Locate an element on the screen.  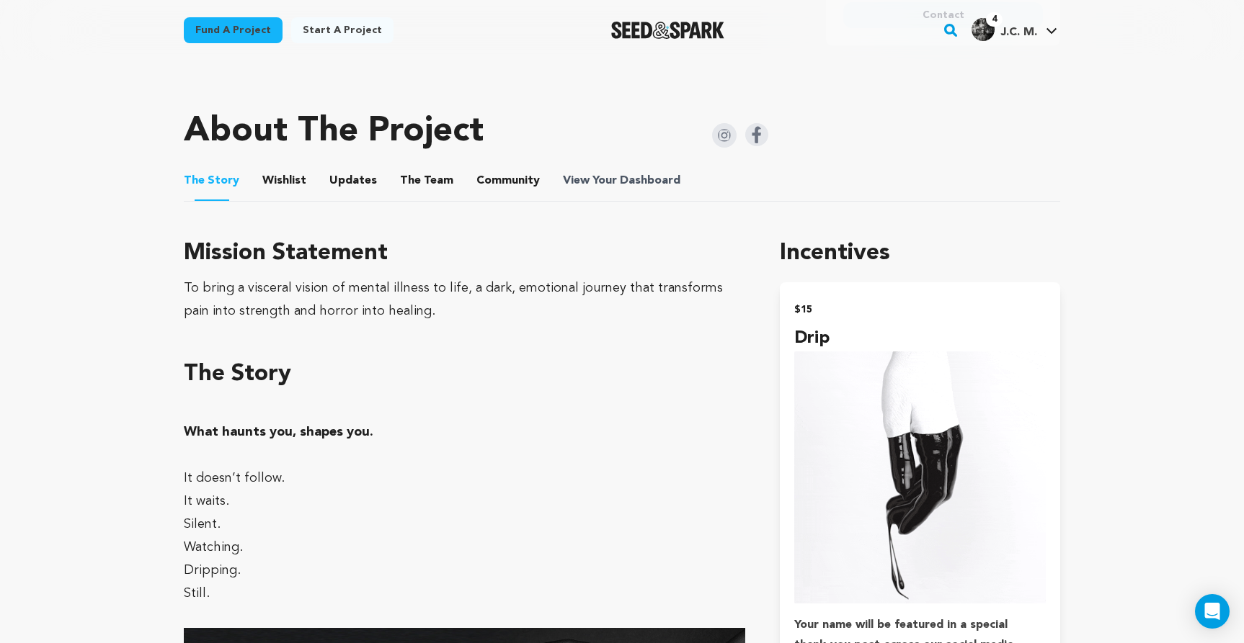
p: Dripping. is located at coordinates (464, 571).